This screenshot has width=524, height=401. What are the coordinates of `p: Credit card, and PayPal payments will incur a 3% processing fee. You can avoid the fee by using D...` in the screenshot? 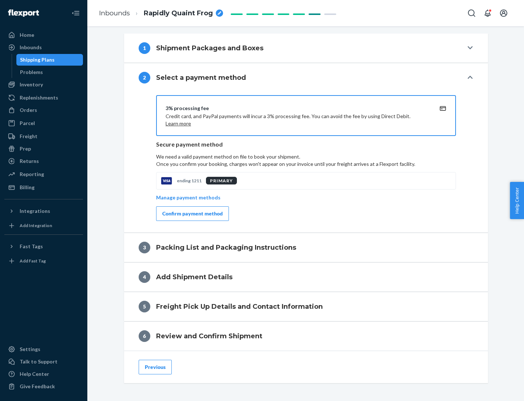 It's located at (298, 120).